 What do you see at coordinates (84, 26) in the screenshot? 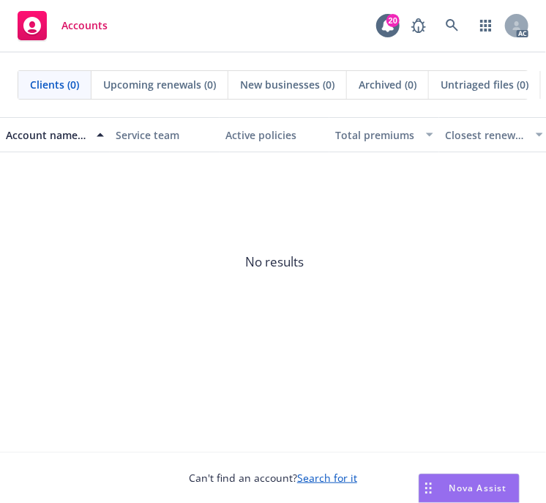
I see `span: Accounts` at bounding box center [84, 26].